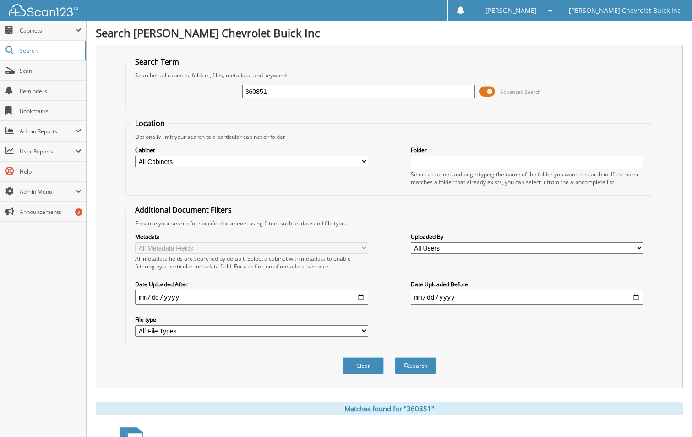  What do you see at coordinates (527, 284) in the screenshot?
I see `label: Date Uploaded Before` at bounding box center [527, 284].